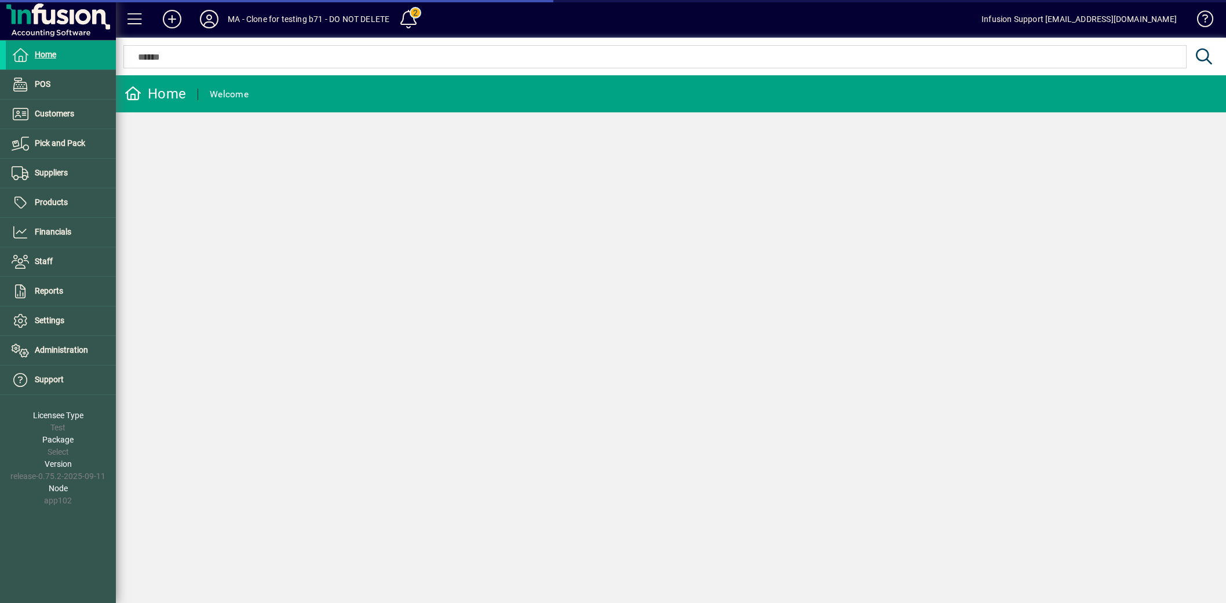 Image resolution: width=1226 pixels, height=603 pixels. I want to click on button: Add, so click(172, 19).